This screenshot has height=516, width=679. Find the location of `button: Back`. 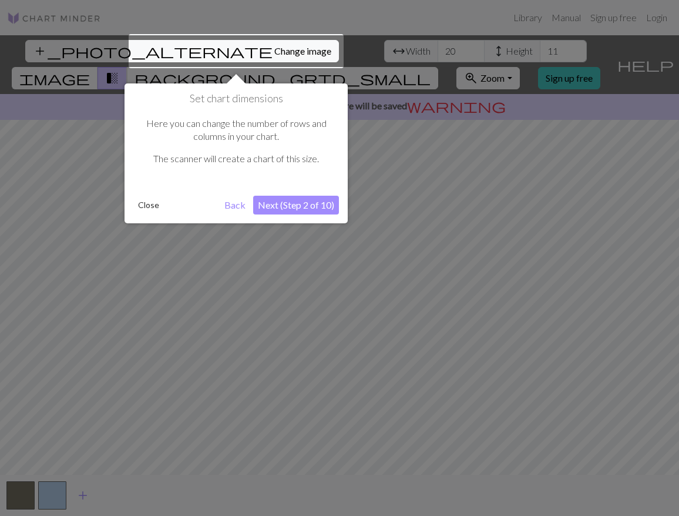

button: Back is located at coordinates (235, 205).